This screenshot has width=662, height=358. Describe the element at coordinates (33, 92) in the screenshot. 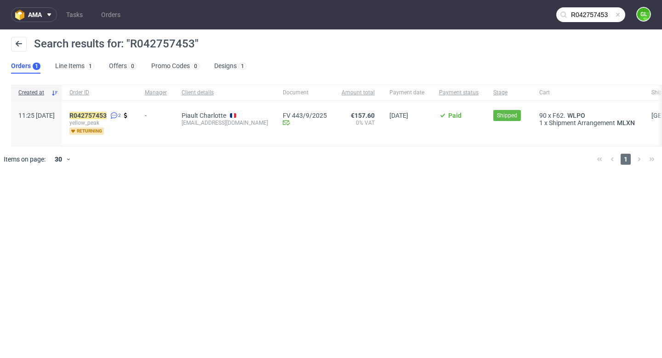

I see `span: Created at` at that location.